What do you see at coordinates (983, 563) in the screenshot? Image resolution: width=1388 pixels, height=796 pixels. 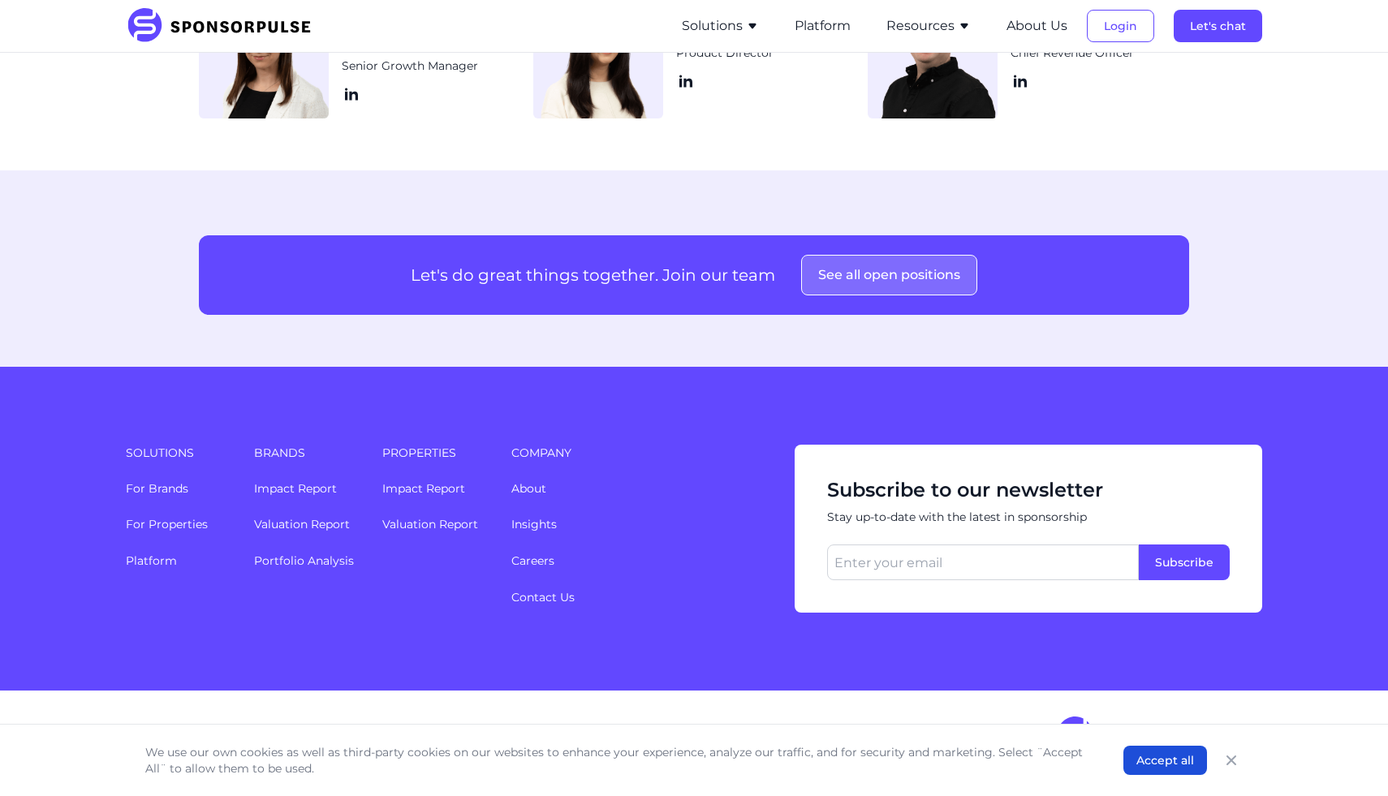 I see `input: Enter your email` at bounding box center [983, 563].